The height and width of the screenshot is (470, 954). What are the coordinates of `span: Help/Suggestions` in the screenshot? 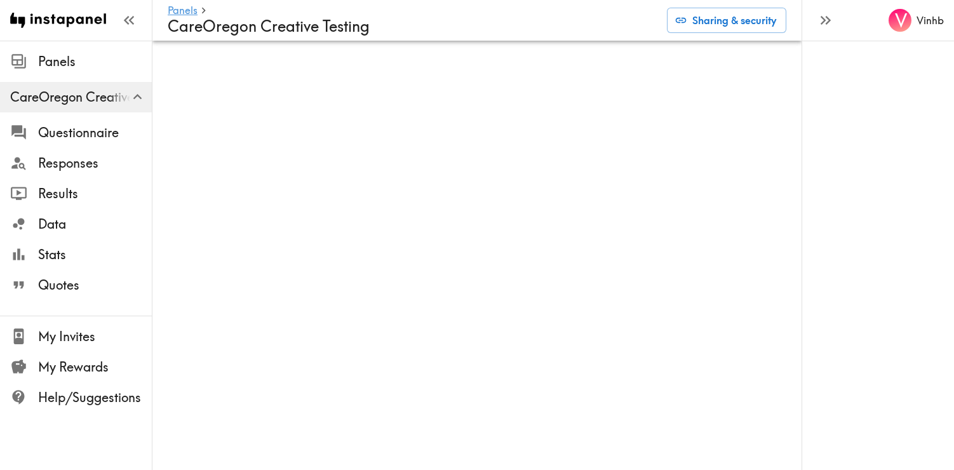 It's located at (95, 398).